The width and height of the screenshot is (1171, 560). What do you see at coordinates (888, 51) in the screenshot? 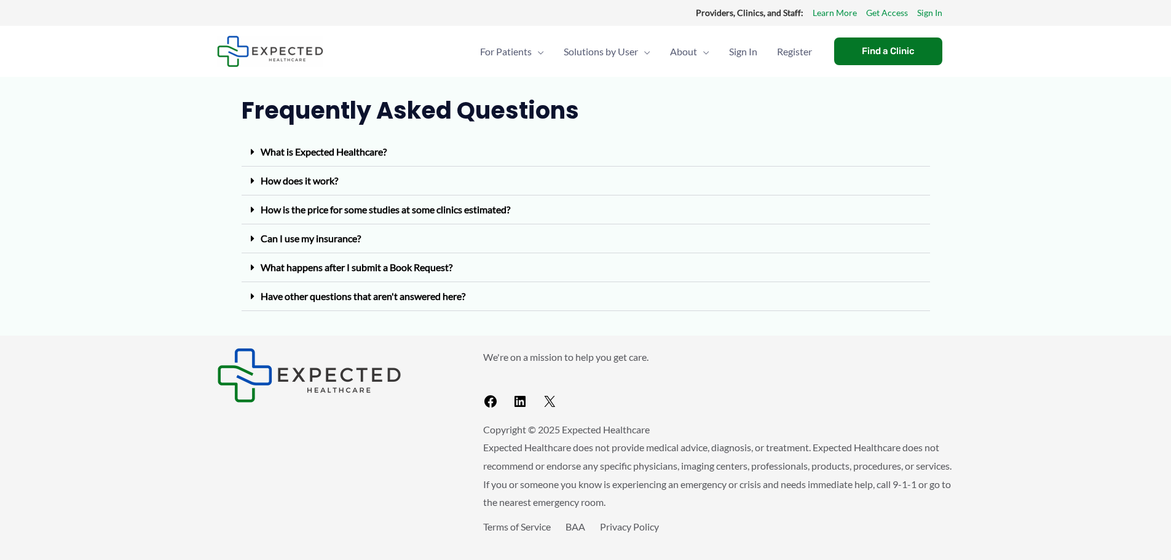
I see `div: Find a Clinic` at bounding box center [888, 51].